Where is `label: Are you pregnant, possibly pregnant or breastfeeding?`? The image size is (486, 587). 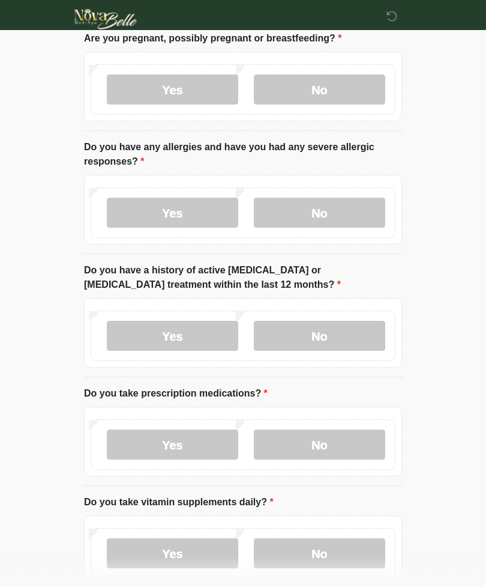
label: Are you pregnant, possibly pregnant or breastfeeding? is located at coordinates (213, 38).